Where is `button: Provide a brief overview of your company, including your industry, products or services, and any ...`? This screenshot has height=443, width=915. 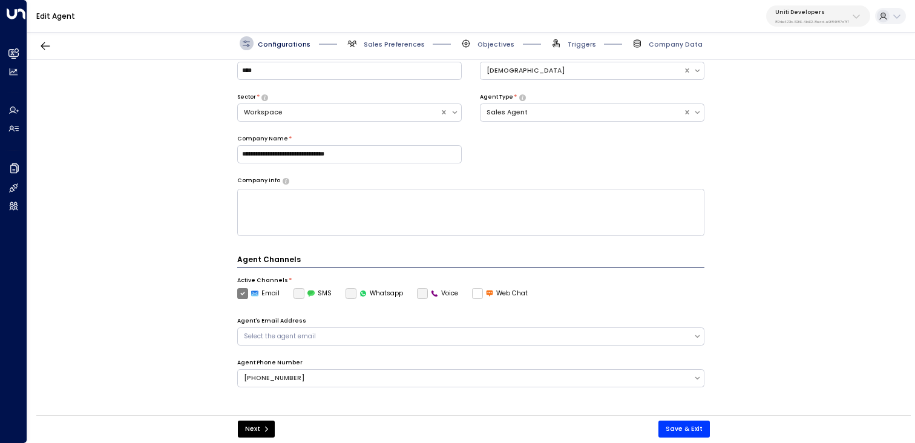 button: Provide a brief overview of your company, including your industry, products or services, and any ... is located at coordinates (286, 181).